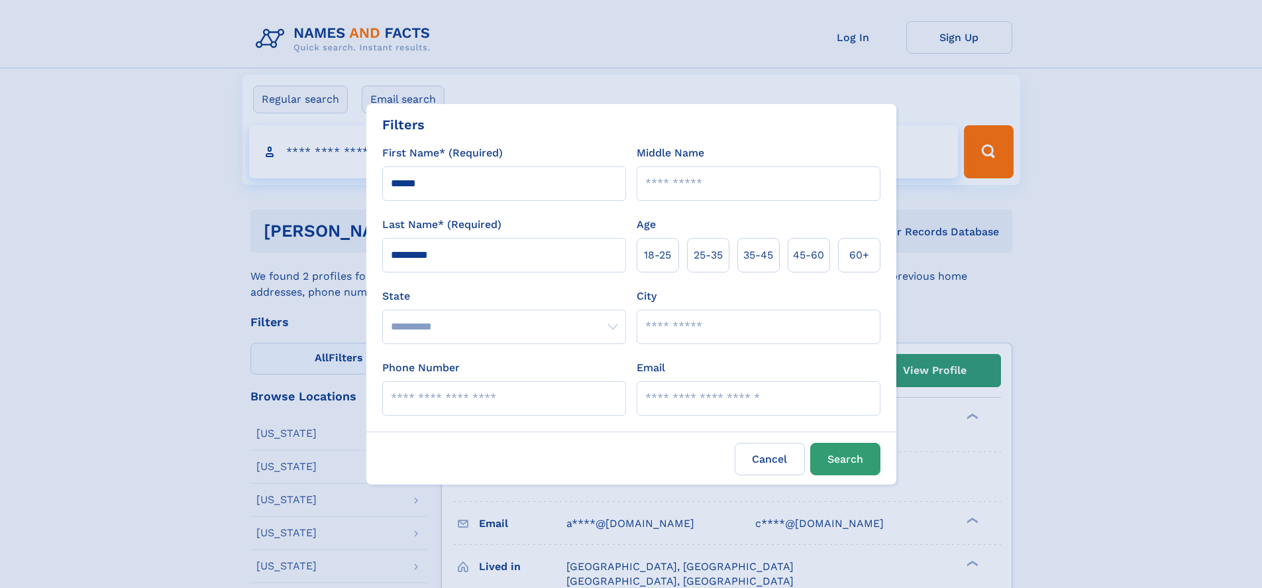 Image resolution: width=1262 pixels, height=588 pixels. What do you see at coordinates (646, 296) in the screenshot?
I see `label: City` at bounding box center [646, 296].